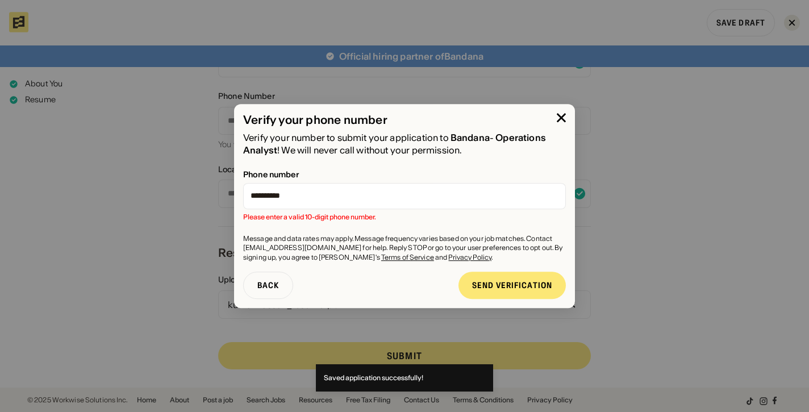 Image resolution: width=809 pixels, height=412 pixels. Describe the element at coordinates (394, 144) in the screenshot. I see `span: Operations Analyst` at that location.